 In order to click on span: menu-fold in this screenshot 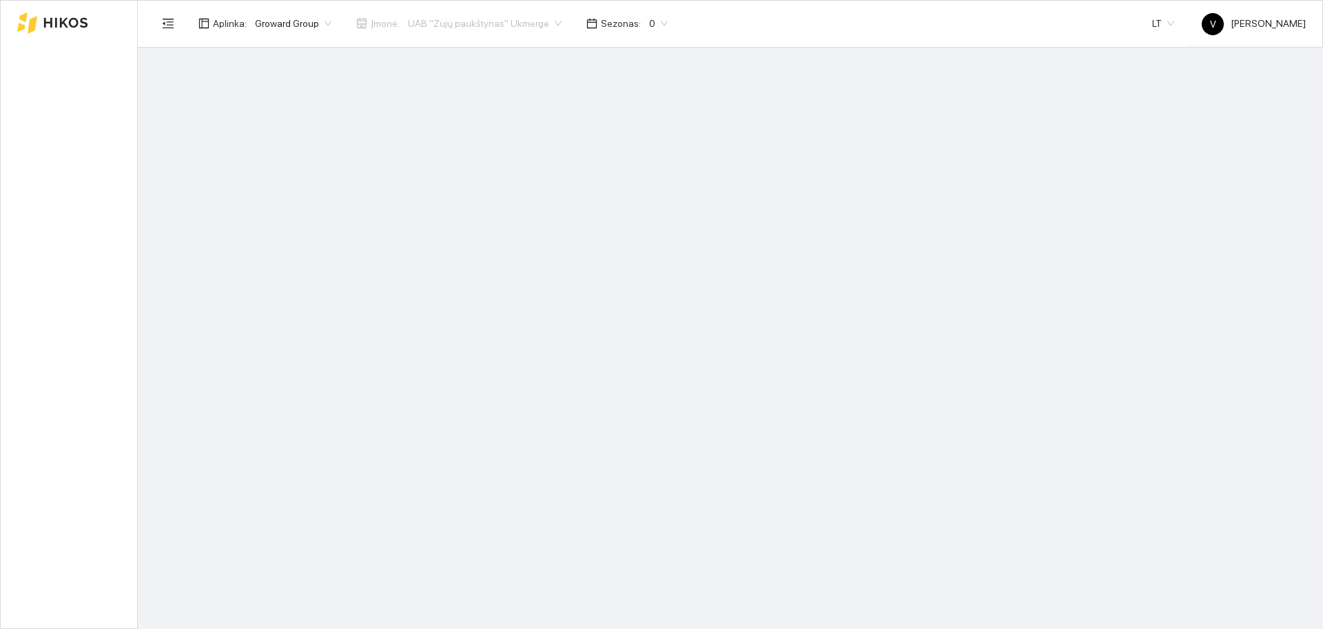, I will do `click(168, 23)`.